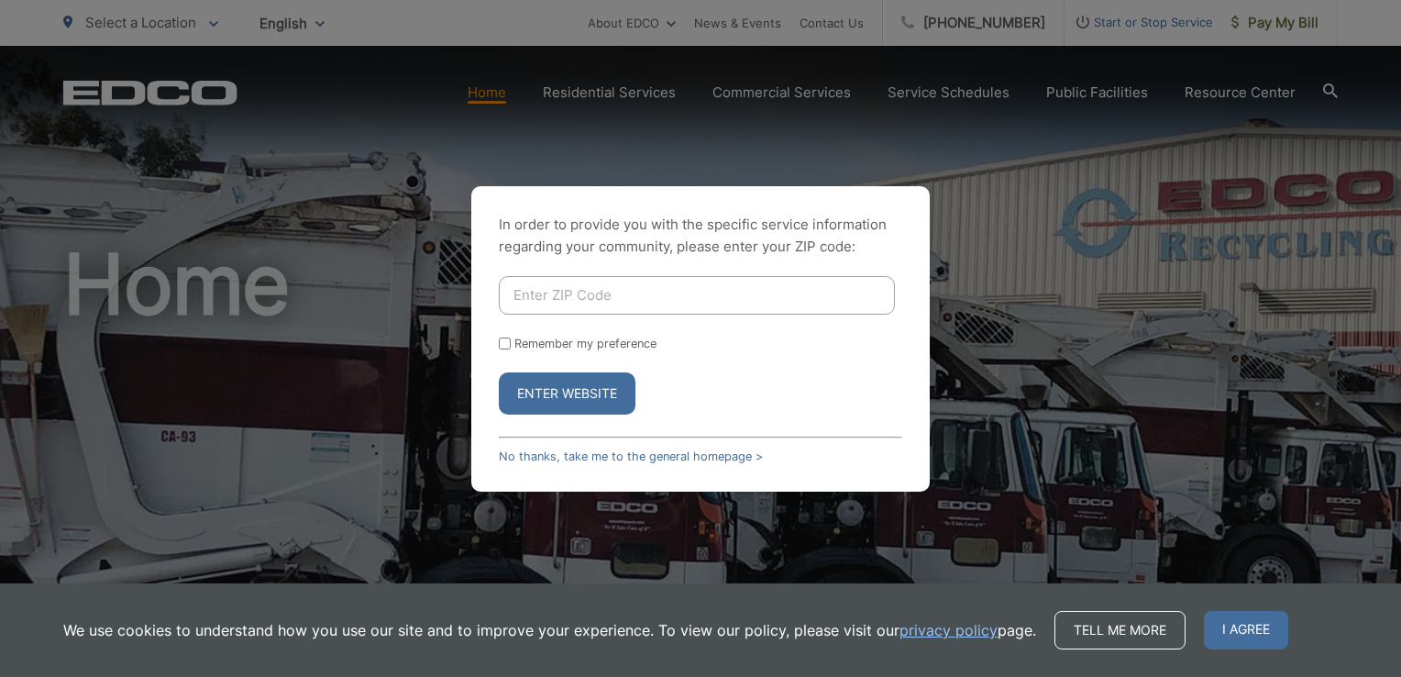 Image resolution: width=1401 pixels, height=677 pixels. I want to click on span: I agree, so click(1246, 630).